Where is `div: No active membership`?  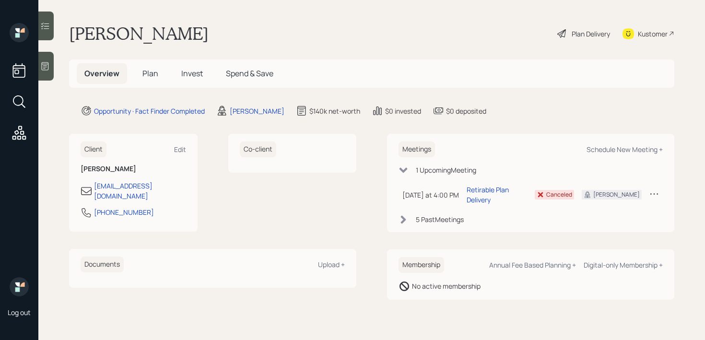
div: No active membership is located at coordinates (446, 286).